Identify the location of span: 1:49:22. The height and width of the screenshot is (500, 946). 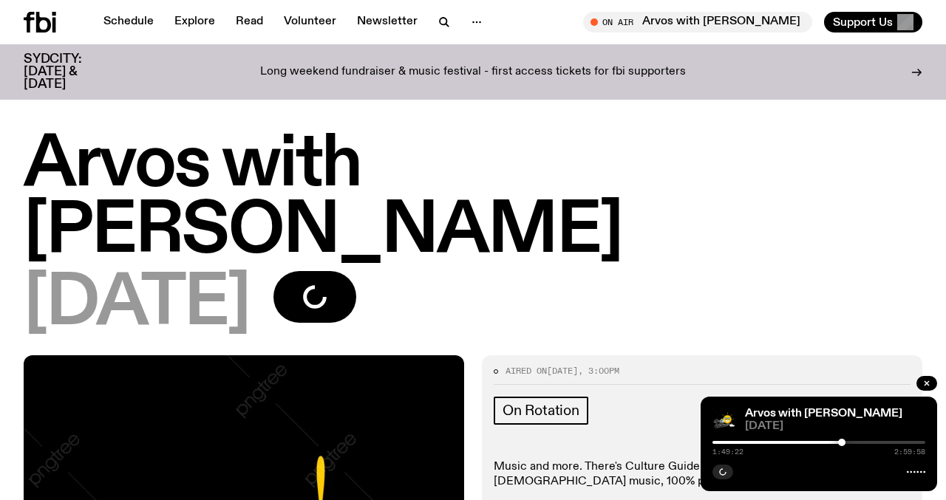
(728, 452).